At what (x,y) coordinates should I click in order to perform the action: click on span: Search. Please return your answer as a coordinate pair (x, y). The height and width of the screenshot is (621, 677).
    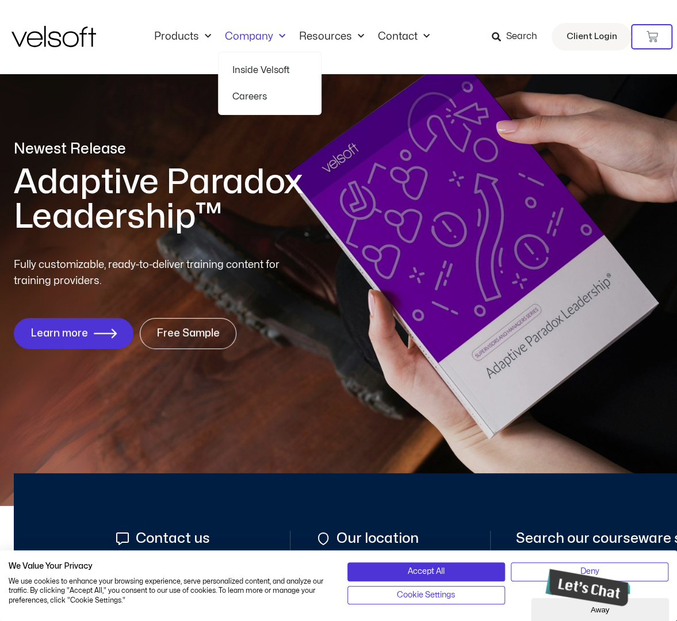
    Looking at the image, I should click on (521, 37).